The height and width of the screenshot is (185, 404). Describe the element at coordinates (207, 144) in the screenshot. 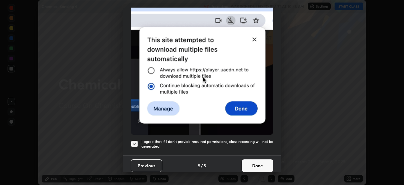

I see `h5: I agree that if I don't provide required permissions, class recording will not be generated` at that location.